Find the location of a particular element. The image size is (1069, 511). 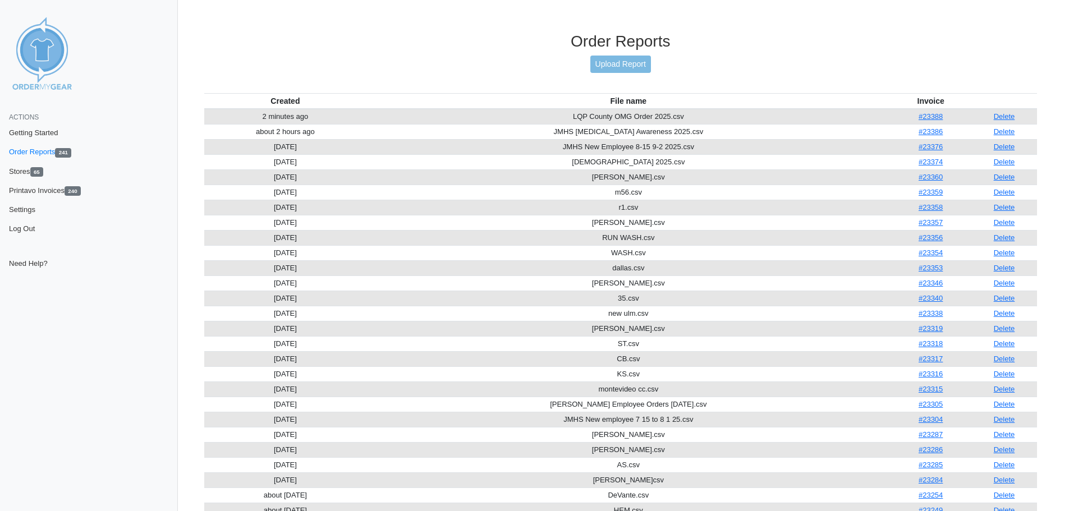

a: #23386 is located at coordinates (931, 131).